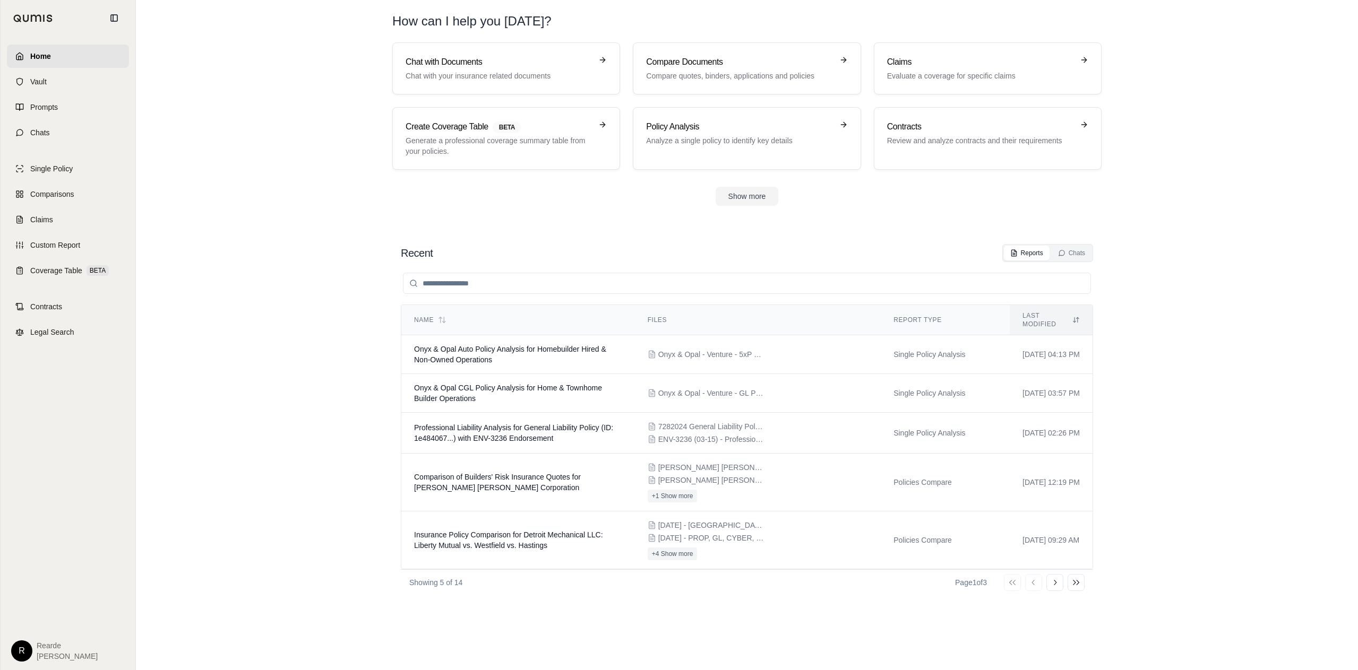 The image size is (1358, 670). Describe the element at coordinates (22, 651) in the screenshot. I see `div: R` at that location.